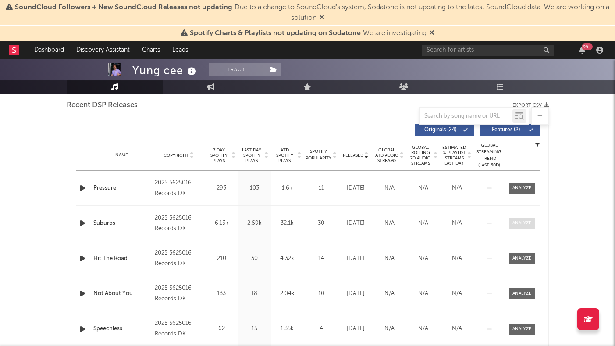 The width and height of the screenshot is (615, 346). I want to click on div: 210, so click(221, 258).